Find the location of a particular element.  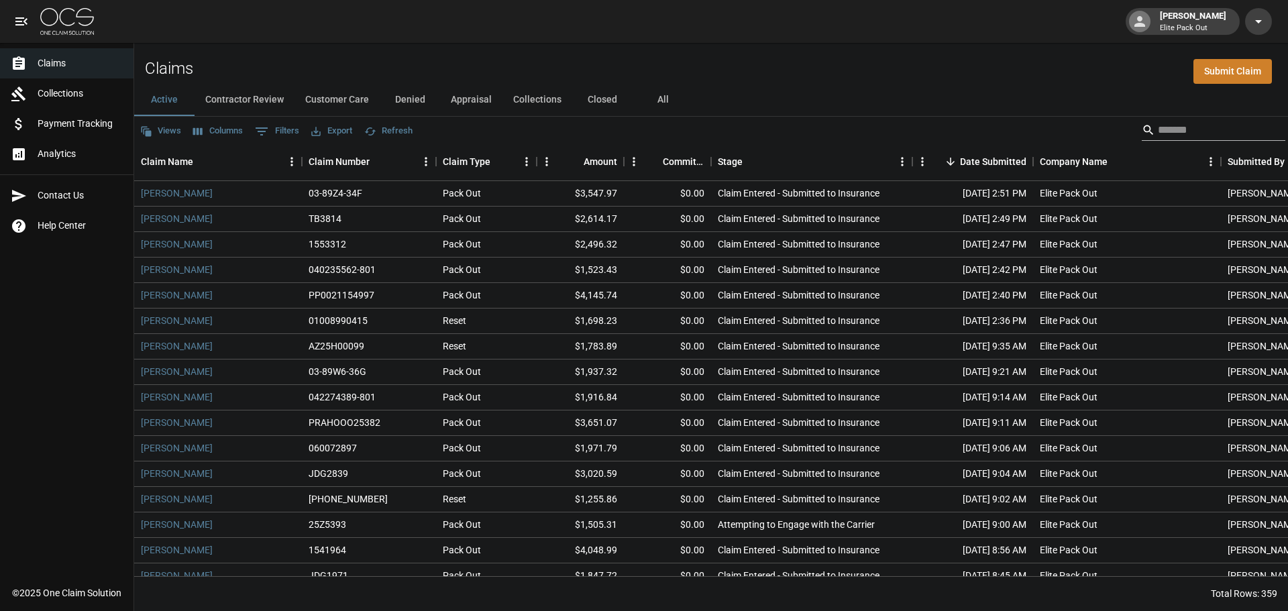

div: $1,847.72 is located at coordinates (580, 576).